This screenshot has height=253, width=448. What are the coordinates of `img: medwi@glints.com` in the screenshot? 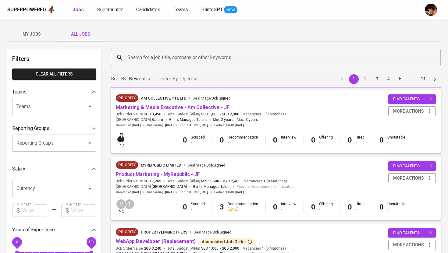 It's located at (121, 137).